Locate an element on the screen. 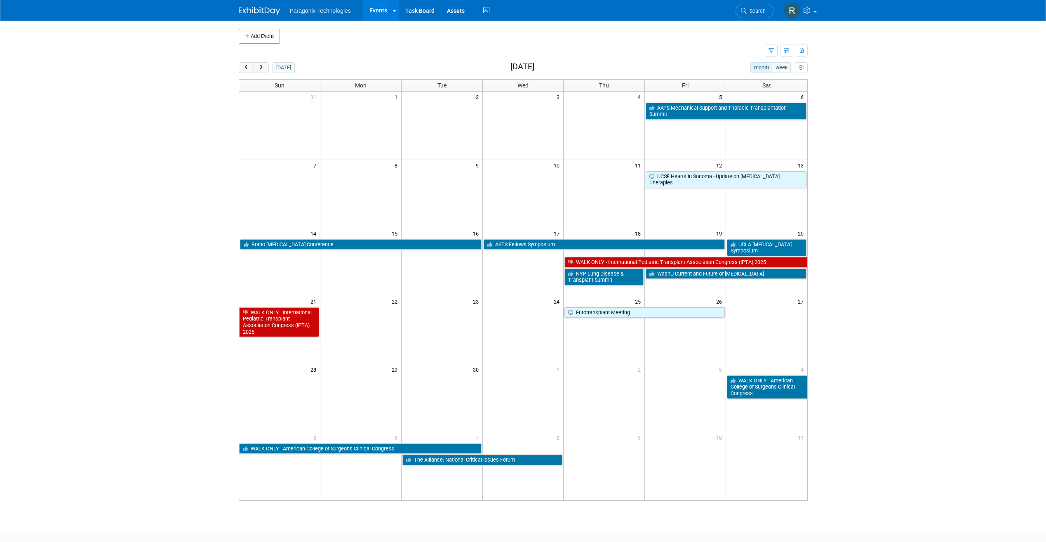 The image size is (1046, 542). span: 14 is located at coordinates (315, 233).